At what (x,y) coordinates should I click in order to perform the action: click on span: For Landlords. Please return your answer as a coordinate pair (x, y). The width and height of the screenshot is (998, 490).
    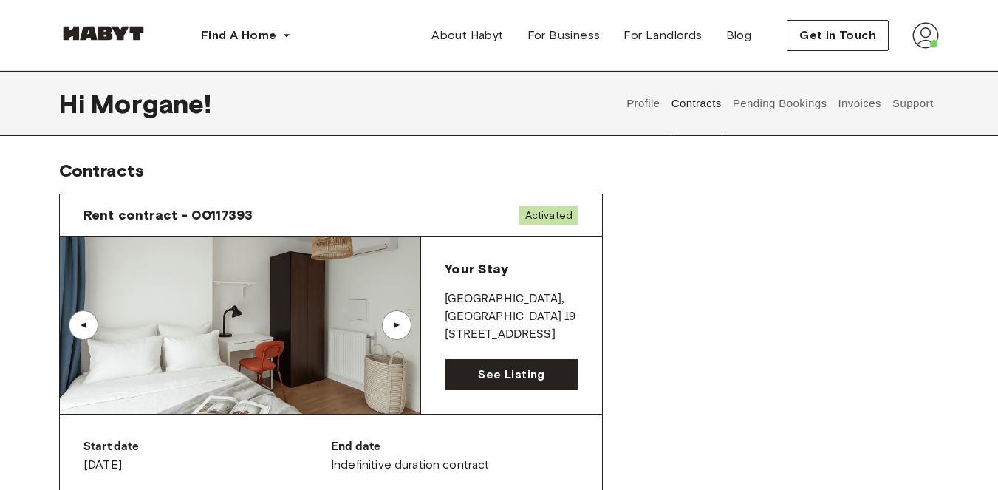
    Looking at the image, I should click on (663, 35).